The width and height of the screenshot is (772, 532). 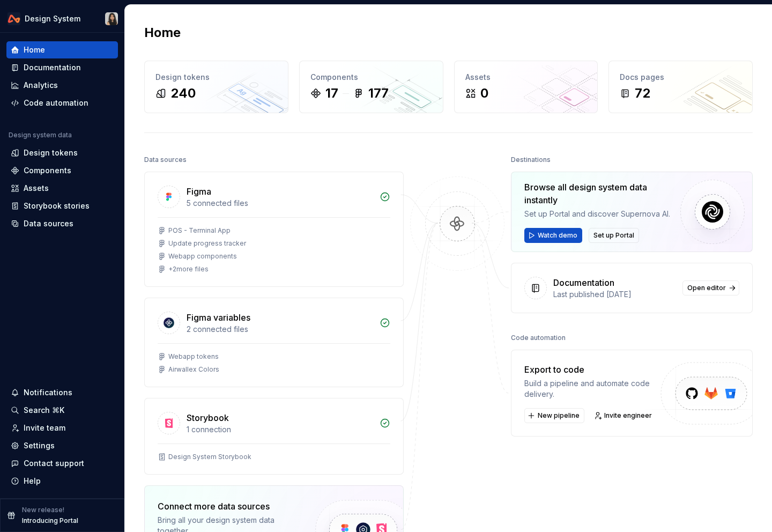 What do you see at coordinates (62, 481) in the screenshot?
I see `button: Help` at bounding box center [62, 481].